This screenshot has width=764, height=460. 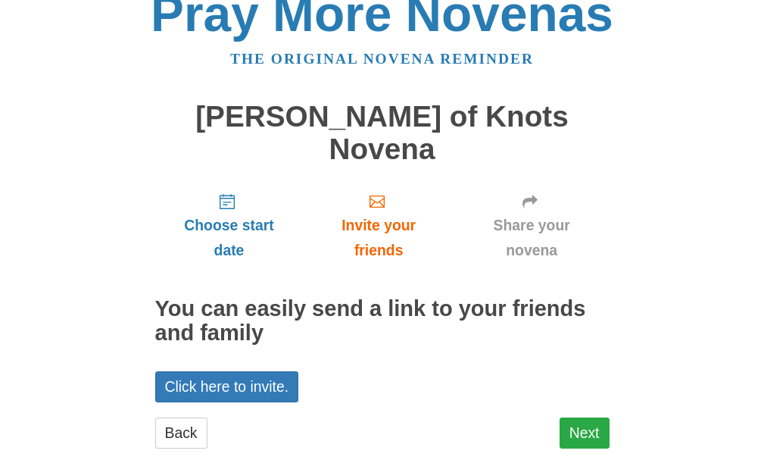 What do you see at coordinates (382, 58) in the screenshot?
I see `a: The original novena reminder` at bounding box center [382, 58].